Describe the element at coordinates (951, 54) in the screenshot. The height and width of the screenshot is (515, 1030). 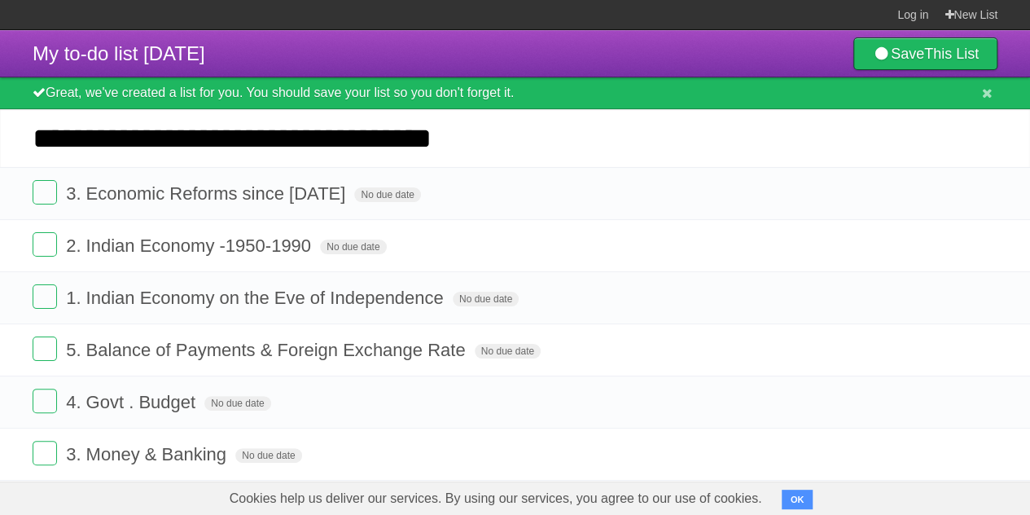
I see `b: This List` at that location.